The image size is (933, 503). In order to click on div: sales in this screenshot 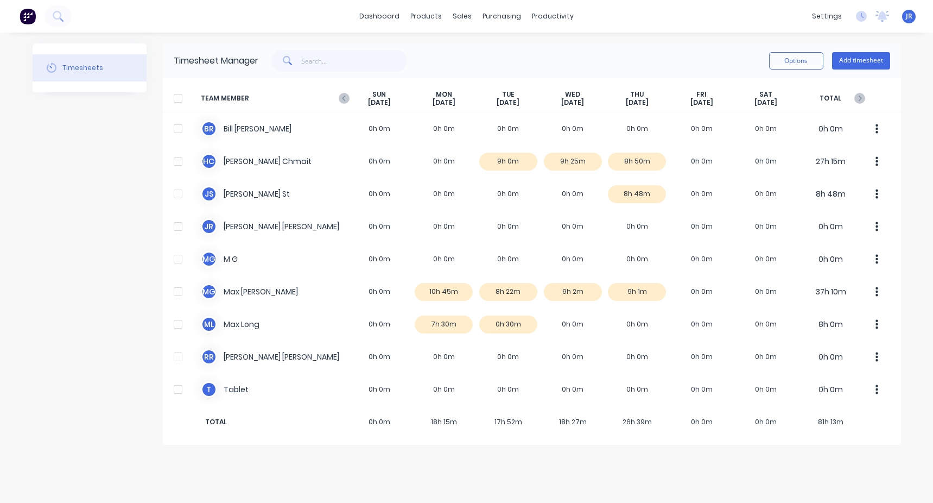, I will do `click(462, 16)`.